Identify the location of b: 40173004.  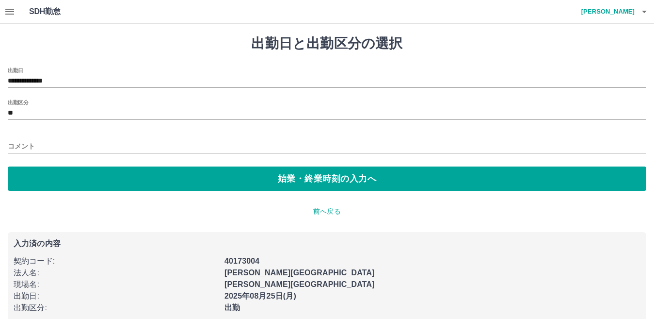
(242, 260).